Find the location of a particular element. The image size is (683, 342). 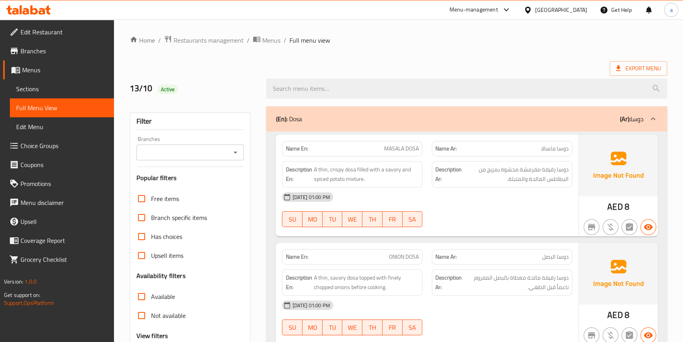

strong: Description En: is located at coordinates (299, 174).